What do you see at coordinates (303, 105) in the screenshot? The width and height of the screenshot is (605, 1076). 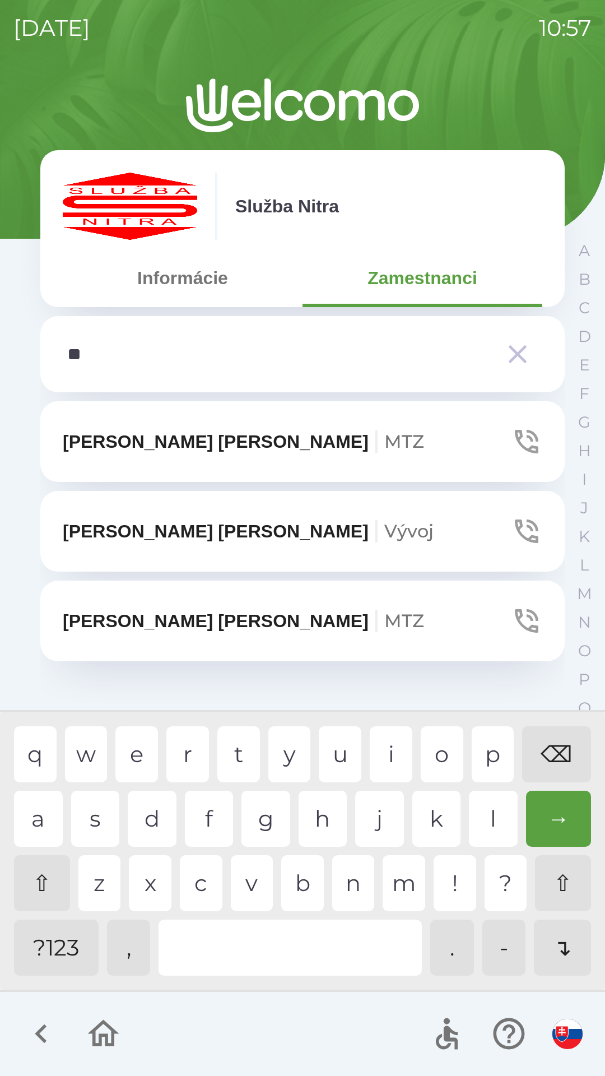 I see `img: Logo` at bounding box center [303, 105].